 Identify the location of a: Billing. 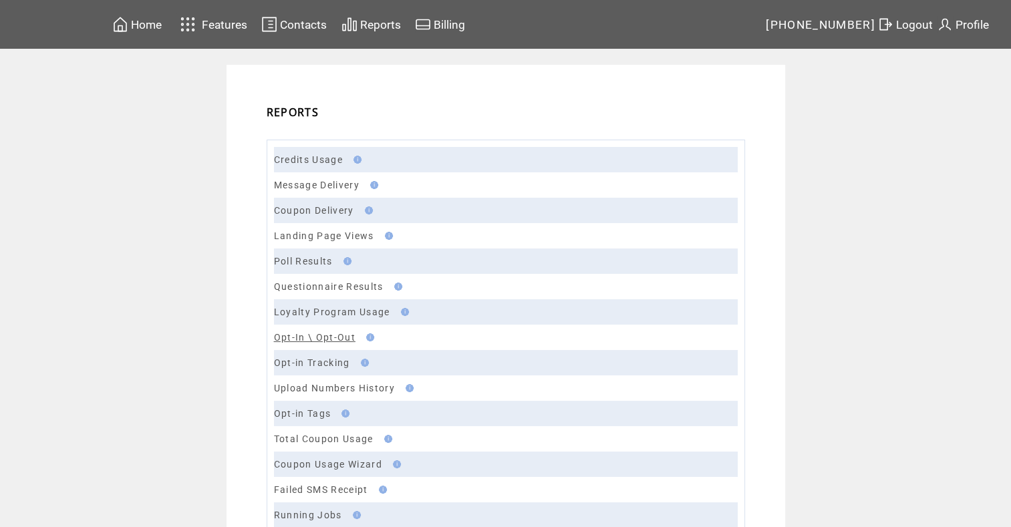
(440, 24).